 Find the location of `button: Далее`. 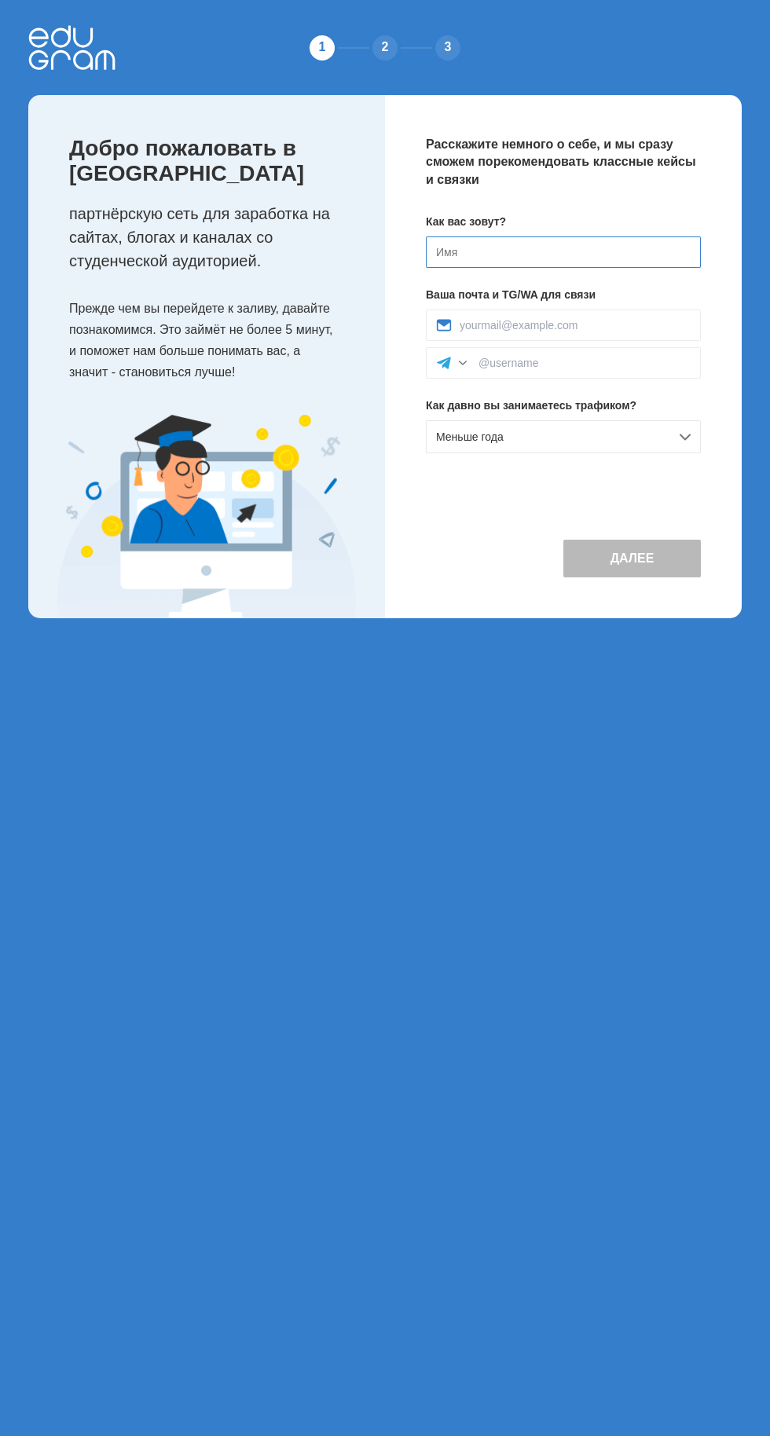

button: Далее is located at coordinates (631, 558).